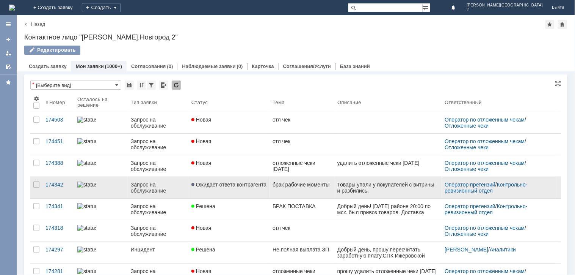  Describe the element at coordinates (558, 83) in the screenshot. I see `div: На всю страницу` at that location.